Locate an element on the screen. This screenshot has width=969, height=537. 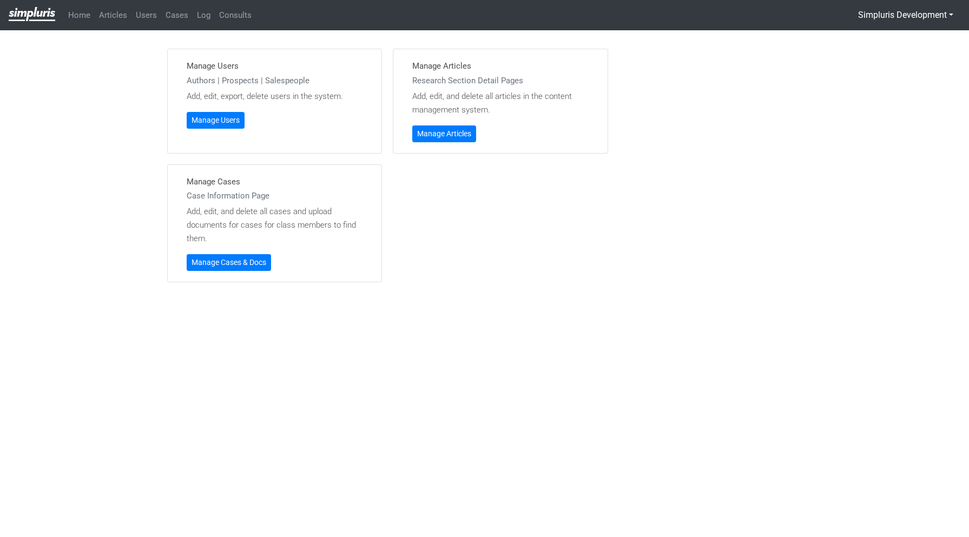
a: Log is located at coordinates (203, 15).